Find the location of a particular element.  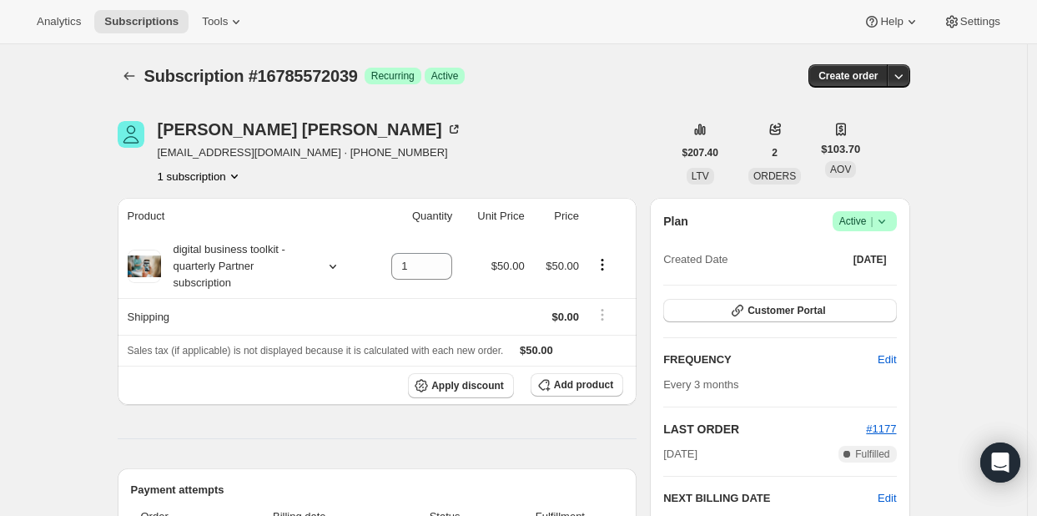

button: Add product is located at coordinates (576, 385).